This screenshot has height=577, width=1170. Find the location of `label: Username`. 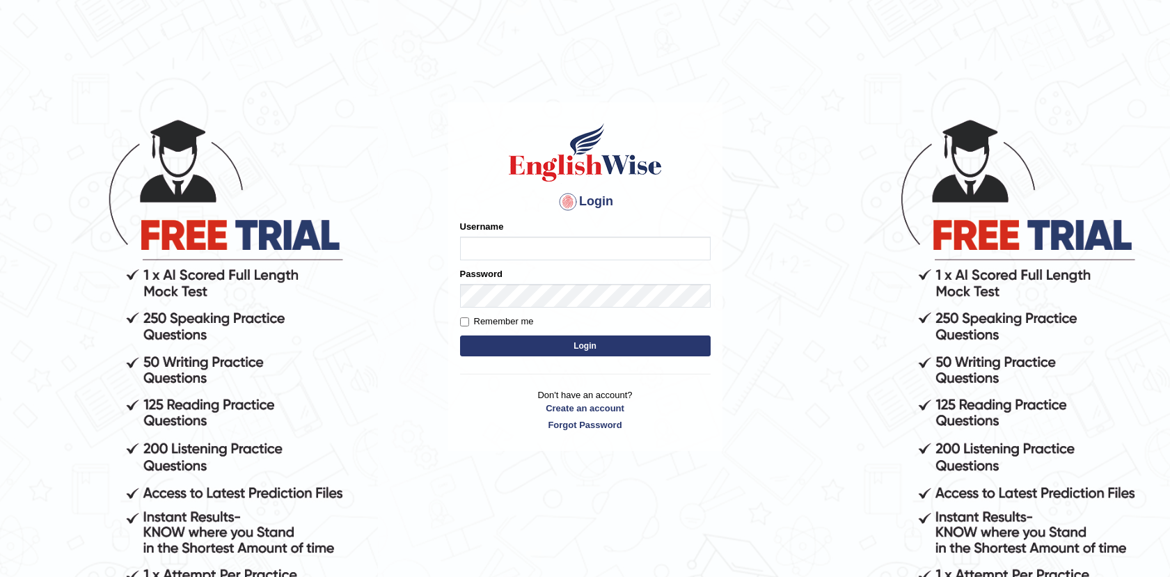

label: Username is located at coordinates (482, 226).